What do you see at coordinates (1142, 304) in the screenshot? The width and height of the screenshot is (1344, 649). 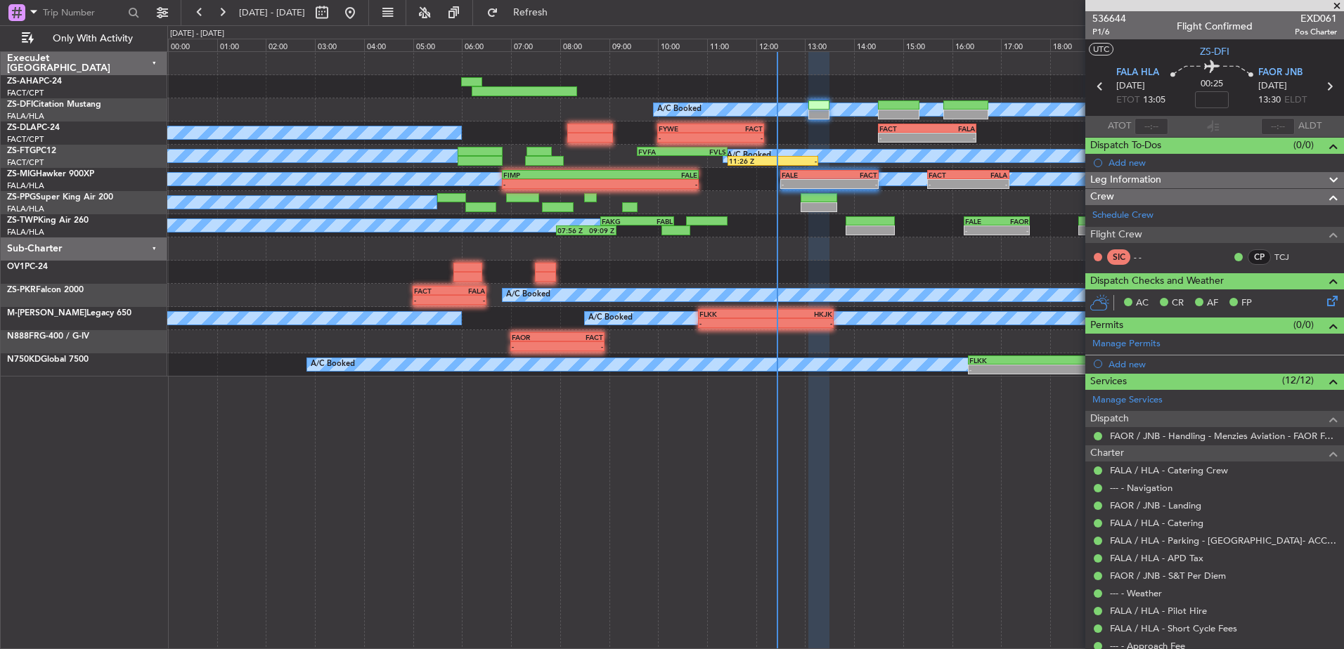 I see `span: AC` at bounding box center [1142, 304].